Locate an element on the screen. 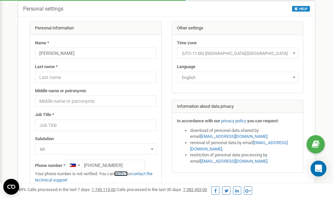 This screenshot has width=333, height=198. div: Open Intercom Messenger is located at coordinates (318, 168).